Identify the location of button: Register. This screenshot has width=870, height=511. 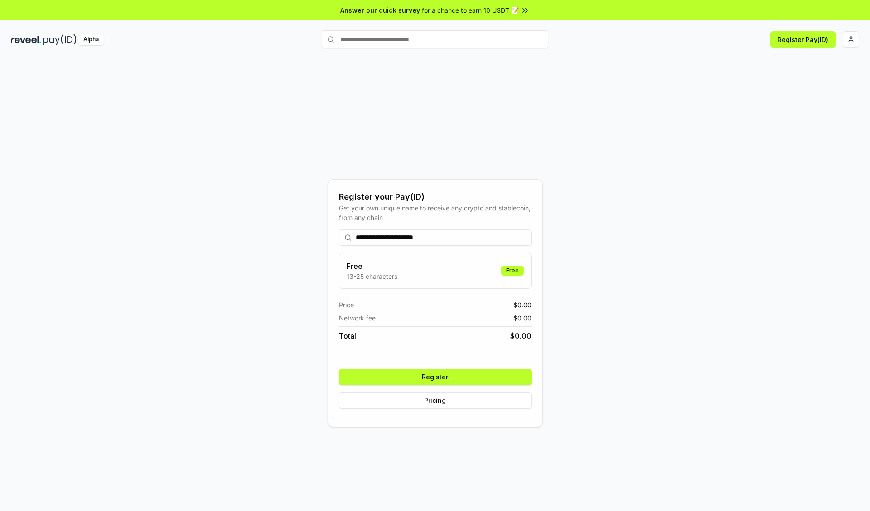
(435, 377).